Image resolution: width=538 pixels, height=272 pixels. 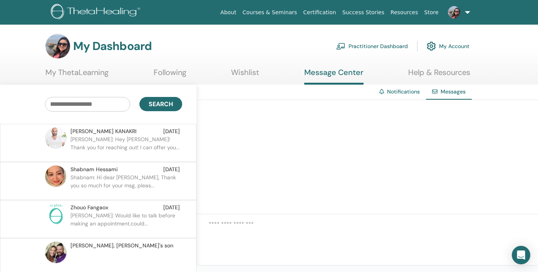 I want to click on a: Wishlist, so click(x=245, y=75).